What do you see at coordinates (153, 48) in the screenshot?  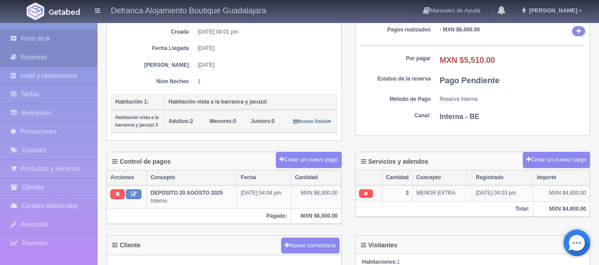 I see `dt: Fecha Llegada` at bounding box center [153, 48].